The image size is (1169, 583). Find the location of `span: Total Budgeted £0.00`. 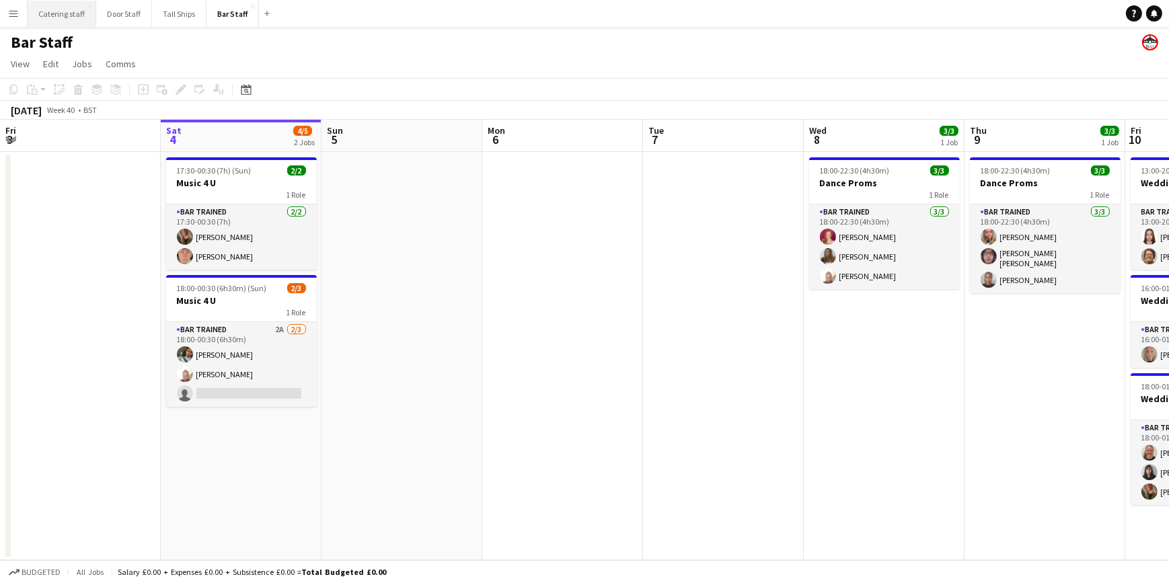

span: Total Budgeted £0.00 is located at coordinates (344, 572).